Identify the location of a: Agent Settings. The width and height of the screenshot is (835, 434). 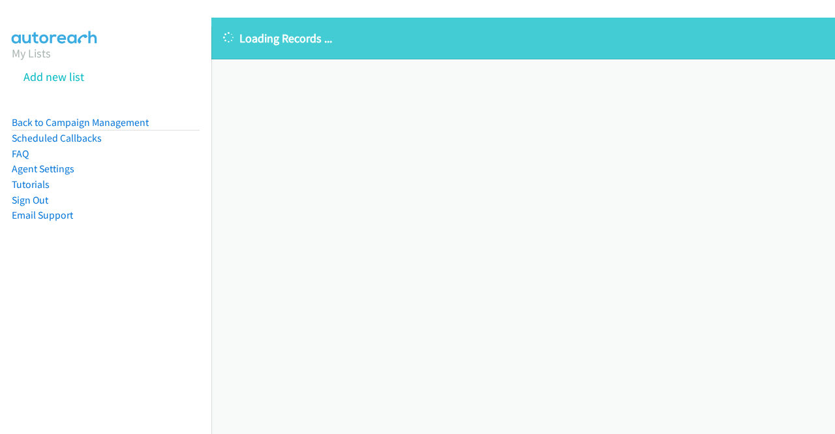
(43, 168).